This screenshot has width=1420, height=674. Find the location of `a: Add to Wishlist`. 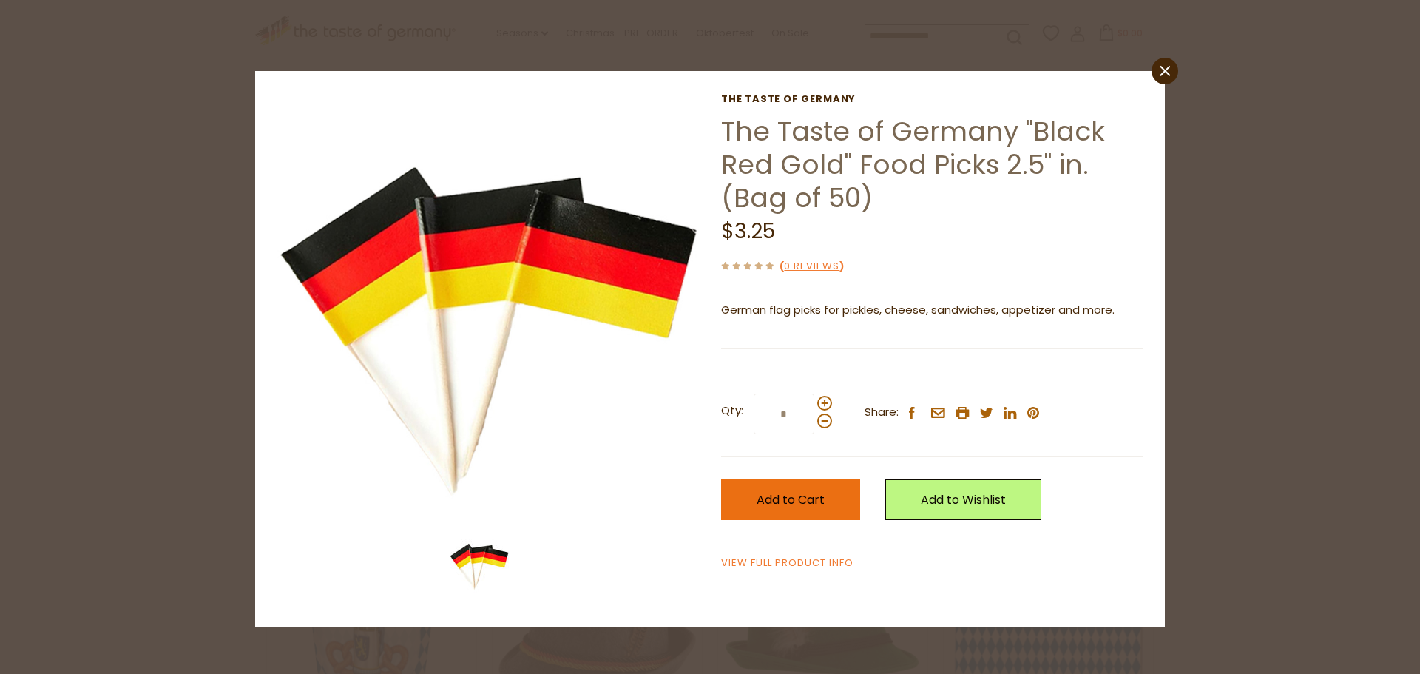

a: Add to Wishlist is located at coordinates (963, 499).